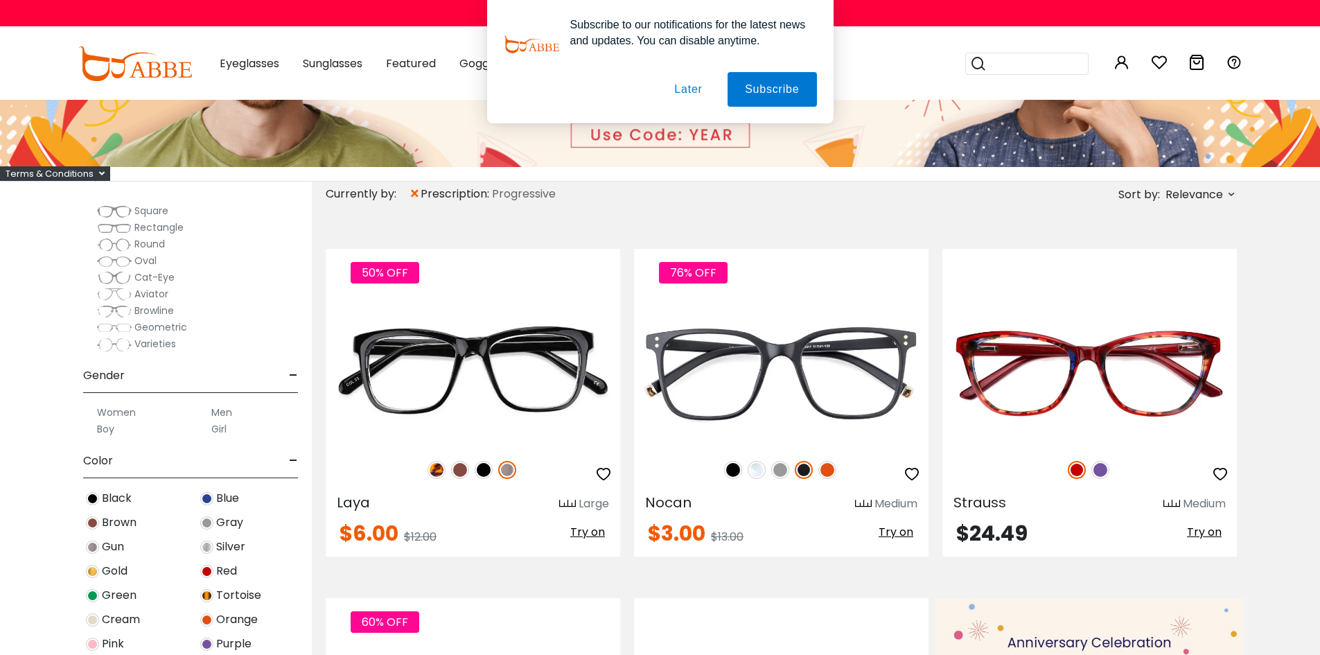 The image size is (1320, 655). What do you see at coordinates (119, 523) in the screenshot?
I see `span: Brown` at bounding box center [119, 523].